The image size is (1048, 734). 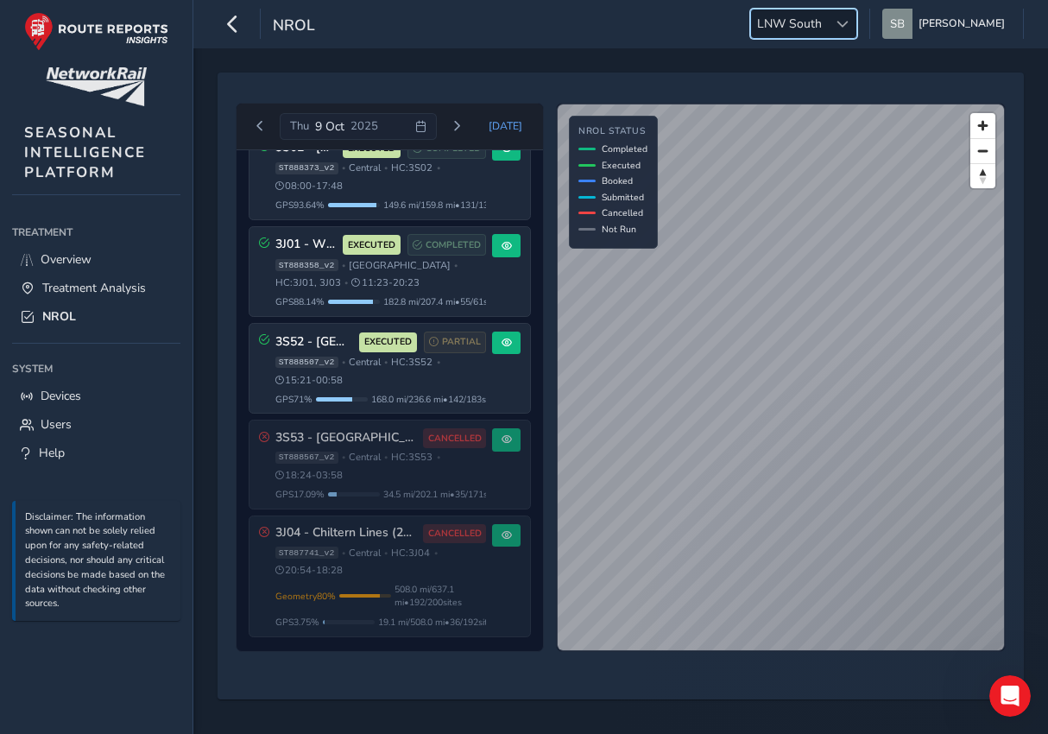 I want to click on span: Not Run, so click(x=619, y=229).